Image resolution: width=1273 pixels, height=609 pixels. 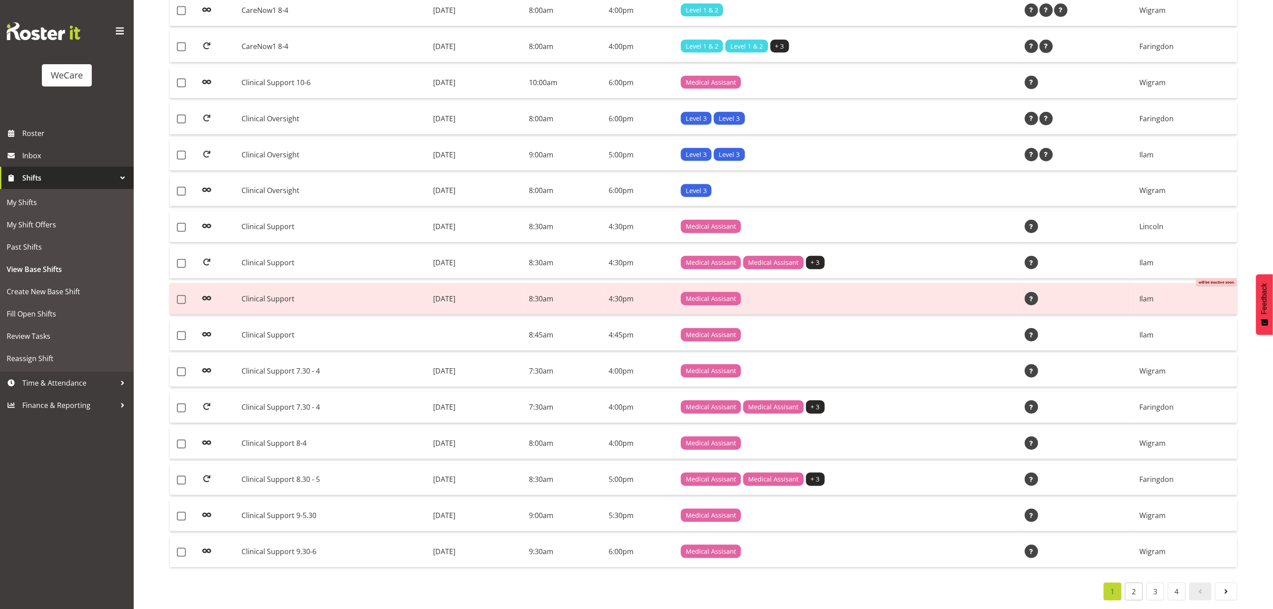 What do you see at coordinates (69, 178) in the screenshot?
I see `span: Shifts` at bounding box center [69, 178].